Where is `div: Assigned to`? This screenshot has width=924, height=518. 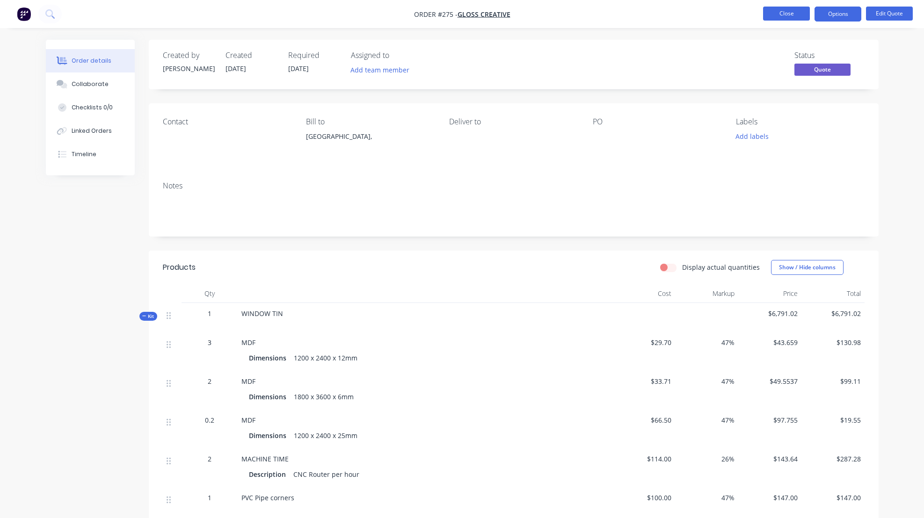
div: Assigned to is located at coordinates (398, 55).